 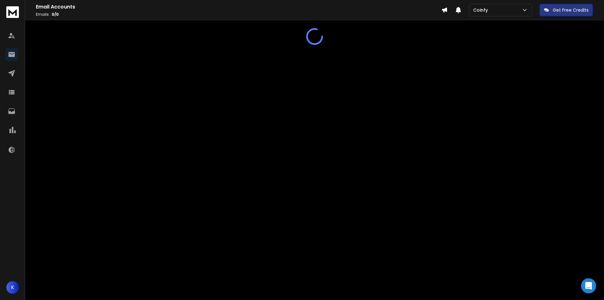 I want to click on h1: Email Accounts, so click(x=238, y=7).